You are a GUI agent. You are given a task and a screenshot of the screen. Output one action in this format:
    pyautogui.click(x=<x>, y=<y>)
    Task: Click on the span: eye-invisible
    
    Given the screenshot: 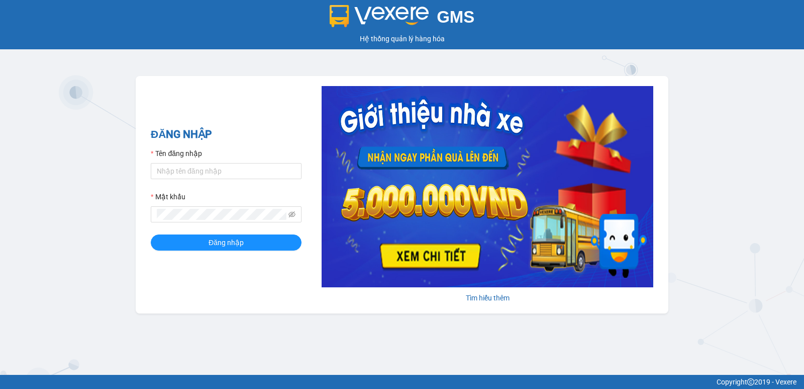 What is the action you would take?
    pyautogui.click(x=292, y=214)
    